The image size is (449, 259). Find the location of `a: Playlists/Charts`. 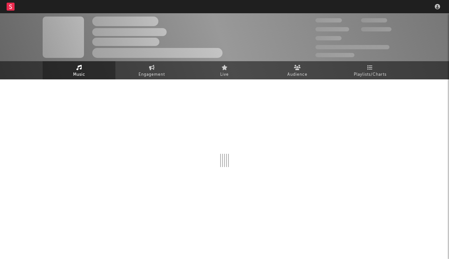

a: Playlists/Charts is located at coordinates (370, 70).